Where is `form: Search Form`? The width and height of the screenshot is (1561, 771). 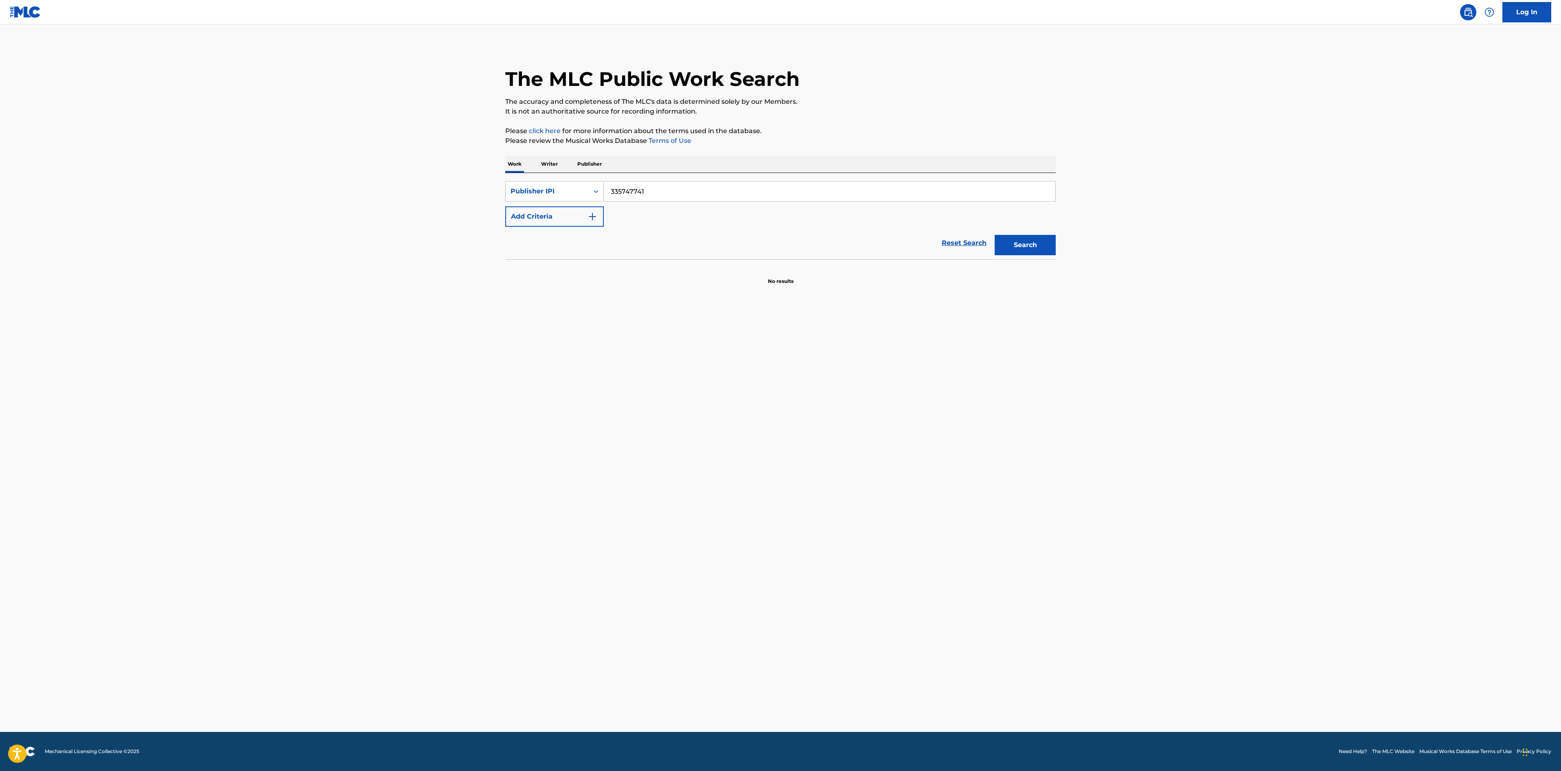 form: Search Form is located at coordinates (781, 220).